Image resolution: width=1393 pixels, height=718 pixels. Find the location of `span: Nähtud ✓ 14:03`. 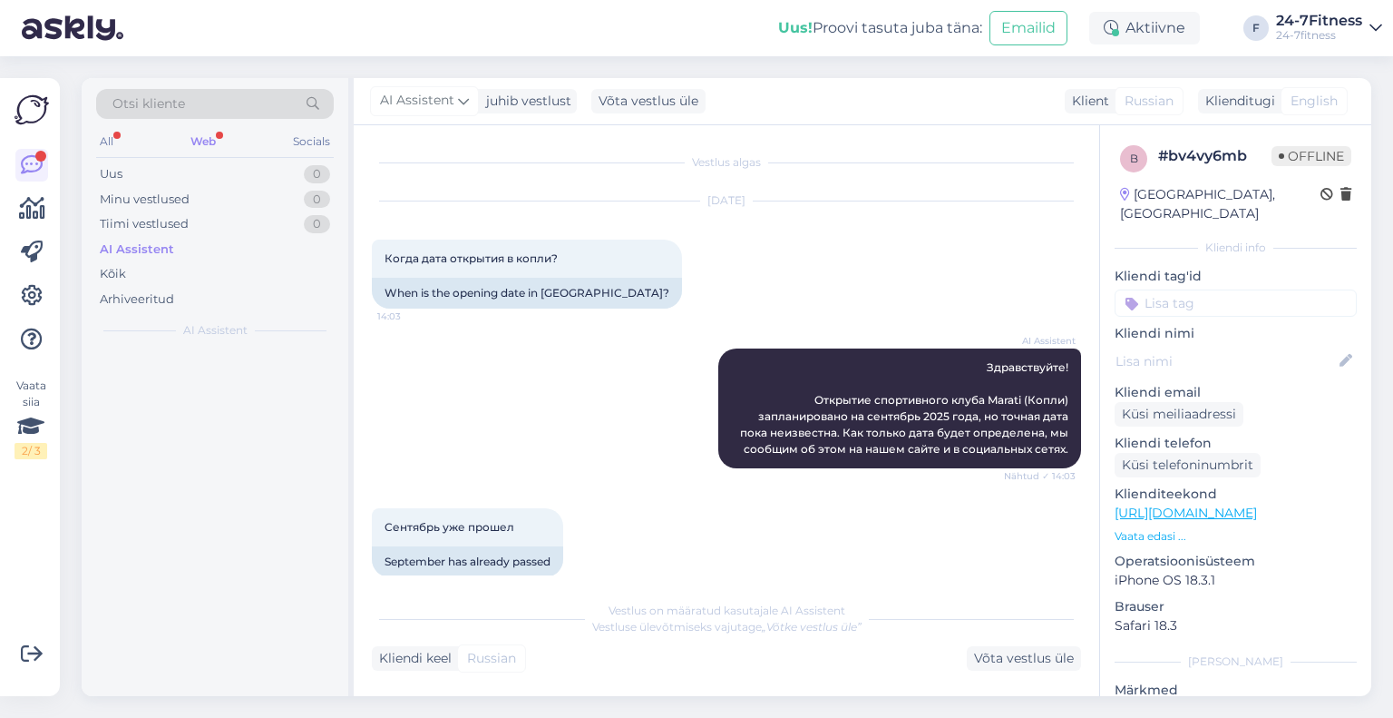

span: Nähtud ✓ 14:03 is located at coordinates (1040, 475).